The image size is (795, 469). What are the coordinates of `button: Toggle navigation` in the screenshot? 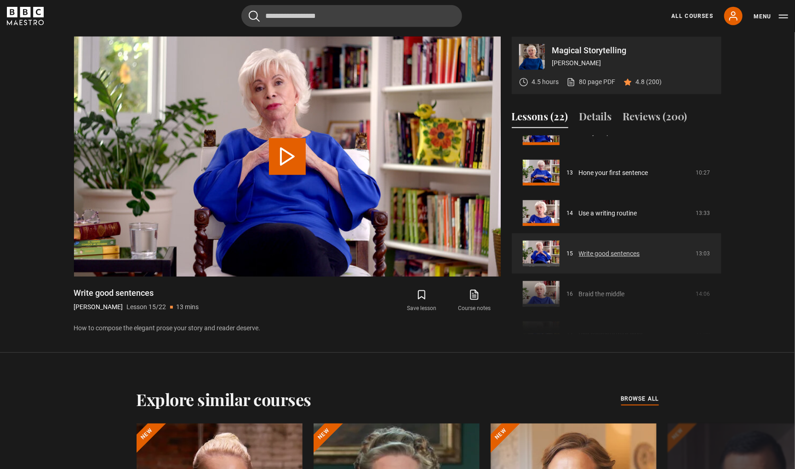 It's located at (770, 17).